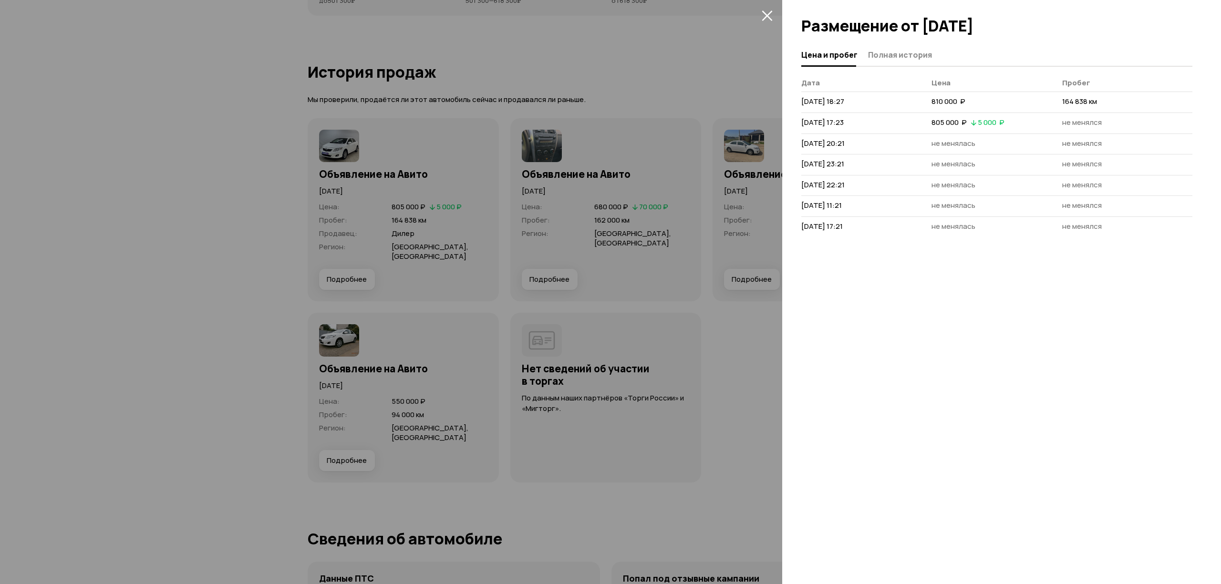  I want to click on span: Пробег, so click(1076, 83).